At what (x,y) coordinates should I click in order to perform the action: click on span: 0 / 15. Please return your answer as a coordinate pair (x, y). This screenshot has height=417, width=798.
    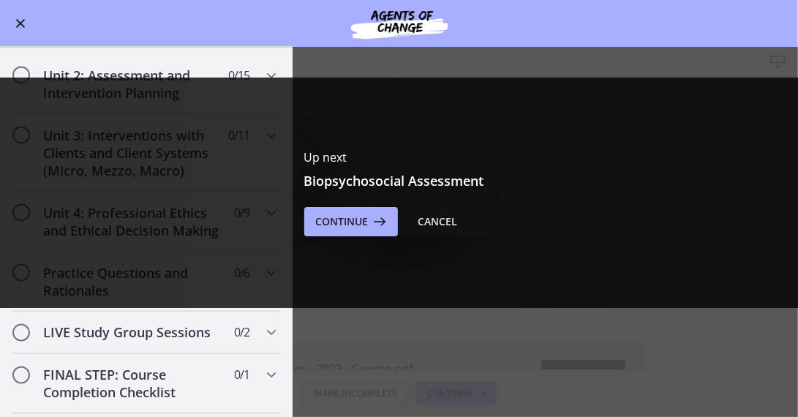
    Looking at the image, I should click on (238, 75).